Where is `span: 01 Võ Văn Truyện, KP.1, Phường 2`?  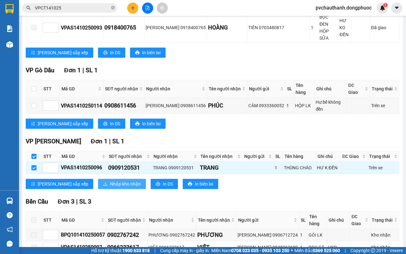 span: 01 Võ Văn Truyện, KP.1, Phường 2 is located at coordinates (68, 23).